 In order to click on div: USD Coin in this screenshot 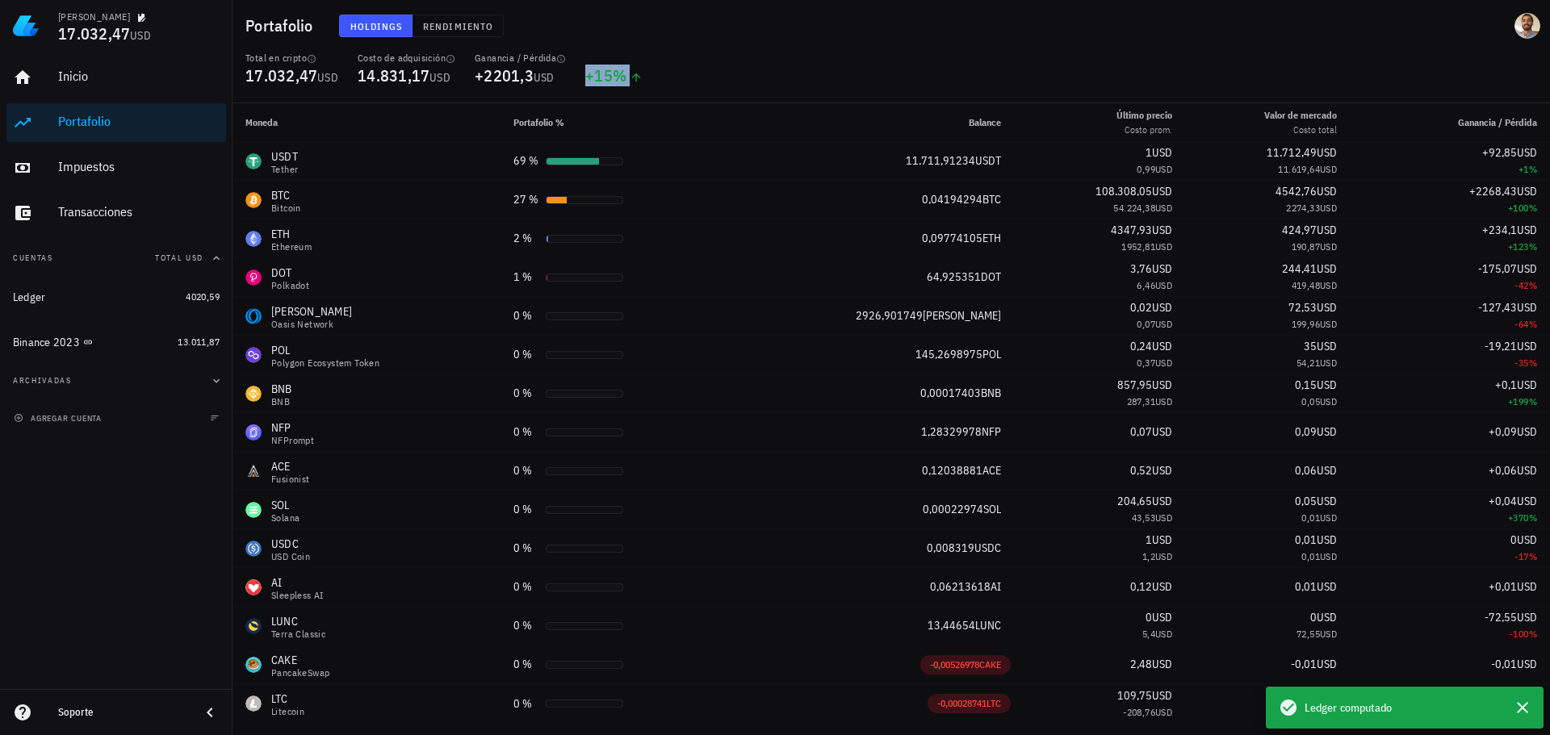, I will do `click(291, 557)`.